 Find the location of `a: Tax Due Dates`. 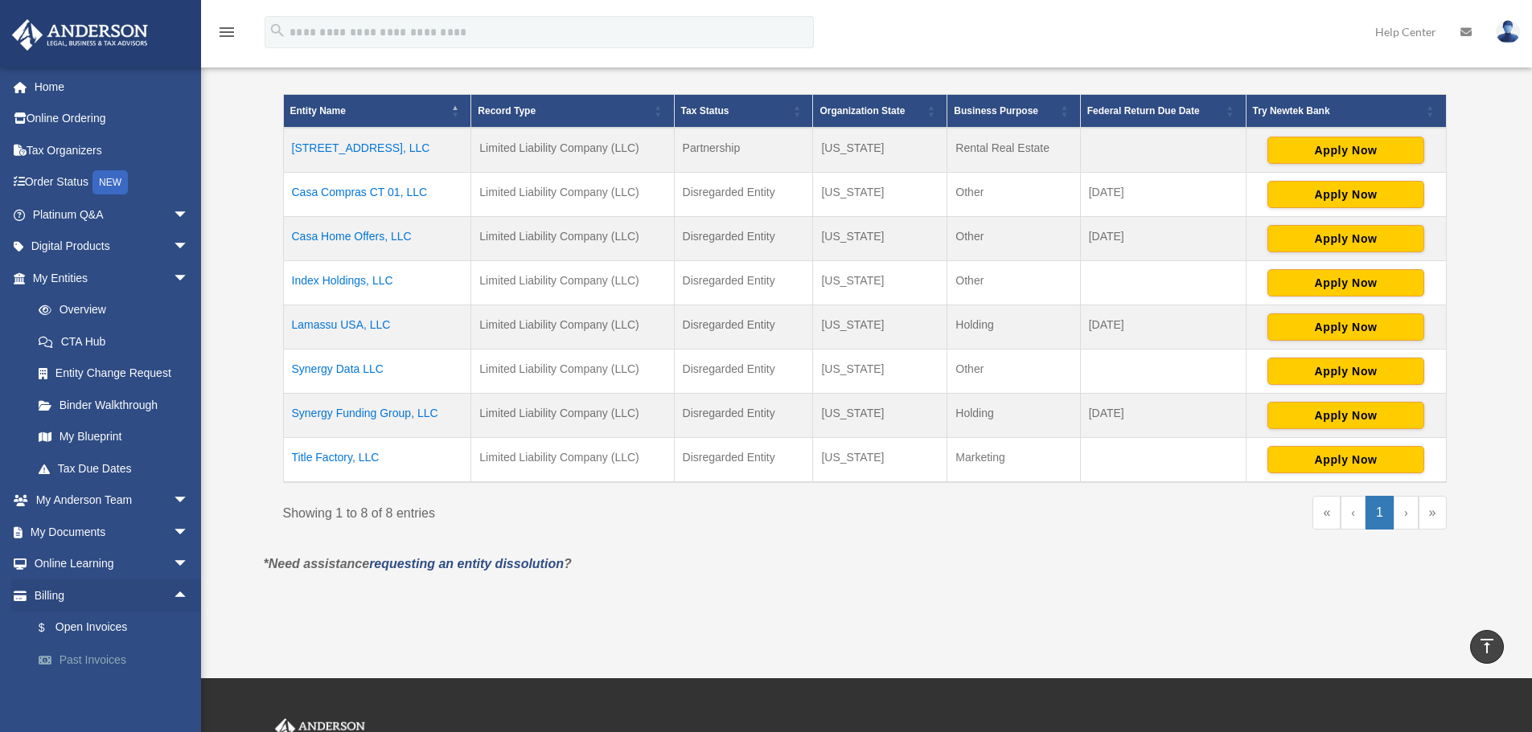

a: Tax Due Dates is located at coordinates (113, 469).